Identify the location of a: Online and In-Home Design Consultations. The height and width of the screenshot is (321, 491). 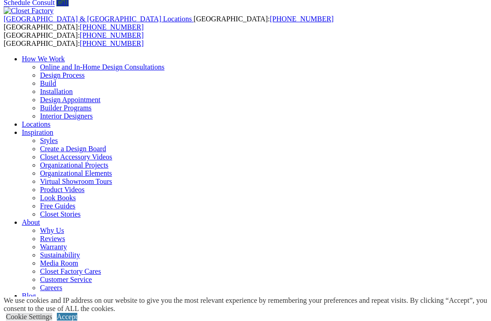
(102, 67).